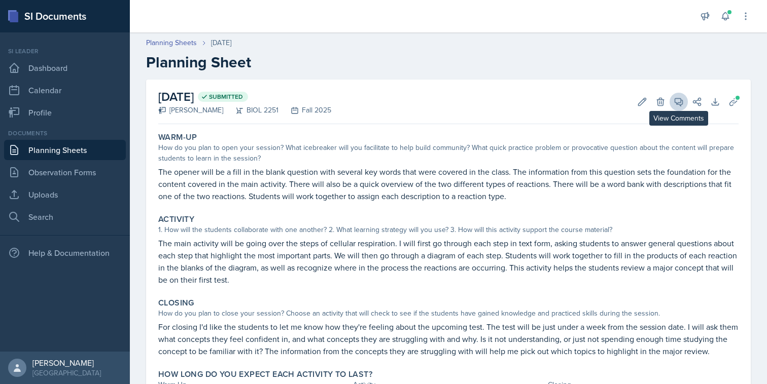  What do you see at coordinates (448, 62) in the screenshot?
I see `h2: Planning Sheet` at bounding box center [448, 62].